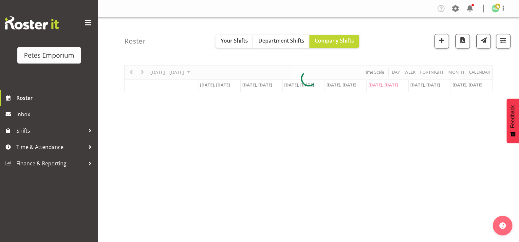 This screenshot has height=242, width=519. I want to click on span: Department Shifts, so click(281, 41).